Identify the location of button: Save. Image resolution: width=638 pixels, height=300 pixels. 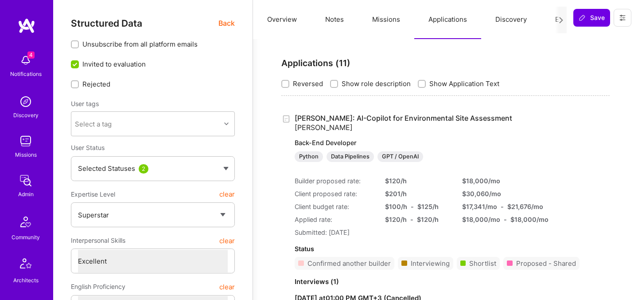
(592, 18).